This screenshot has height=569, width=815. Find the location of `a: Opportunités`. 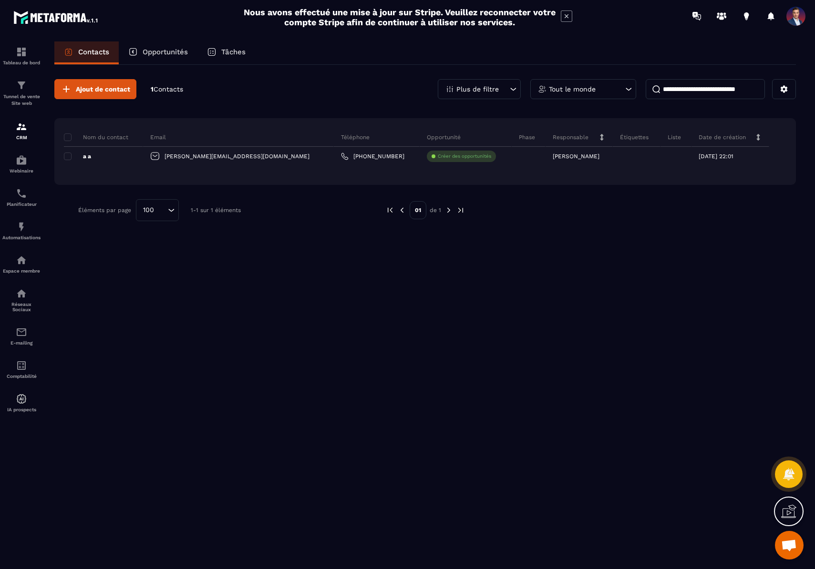

a: Opportunités is located at coordinates (158, 53).